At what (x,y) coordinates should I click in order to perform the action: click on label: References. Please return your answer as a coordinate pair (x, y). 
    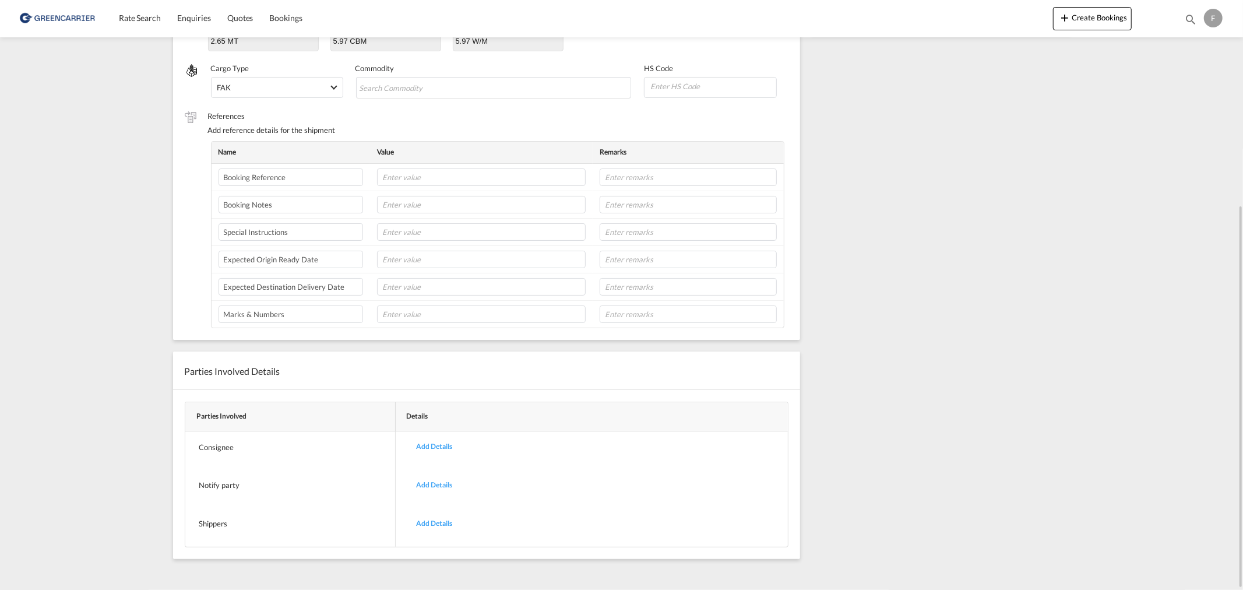
    Looking at the image, I should click on (498, 116).